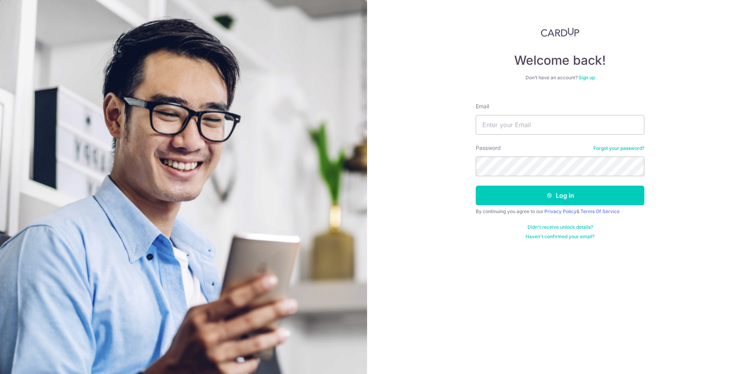 The height and width of the screenshot is (374, 753). I want to click on label: Password, so click(488, 148).